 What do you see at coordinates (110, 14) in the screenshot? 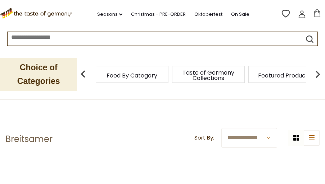
I see `a: Seasons` at bounding box center [110, 14].